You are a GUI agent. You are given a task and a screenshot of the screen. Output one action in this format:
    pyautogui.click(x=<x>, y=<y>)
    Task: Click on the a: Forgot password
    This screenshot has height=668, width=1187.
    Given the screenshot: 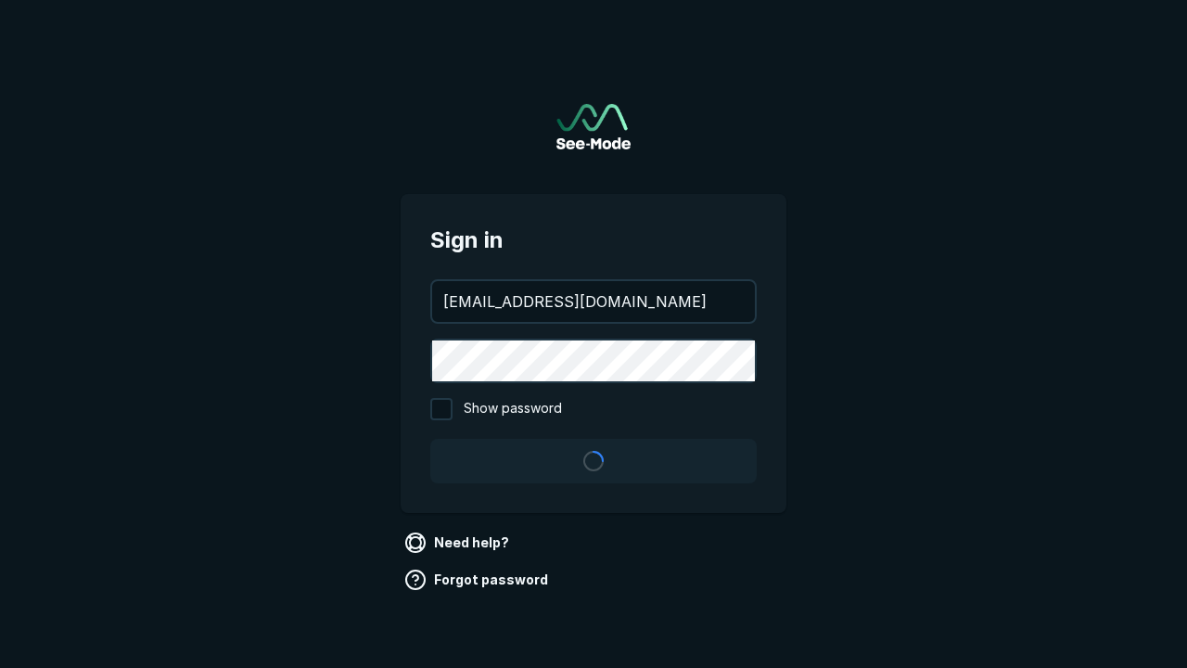 What is the action you would take?
    pyautogui.click(x=478, y=580)
    